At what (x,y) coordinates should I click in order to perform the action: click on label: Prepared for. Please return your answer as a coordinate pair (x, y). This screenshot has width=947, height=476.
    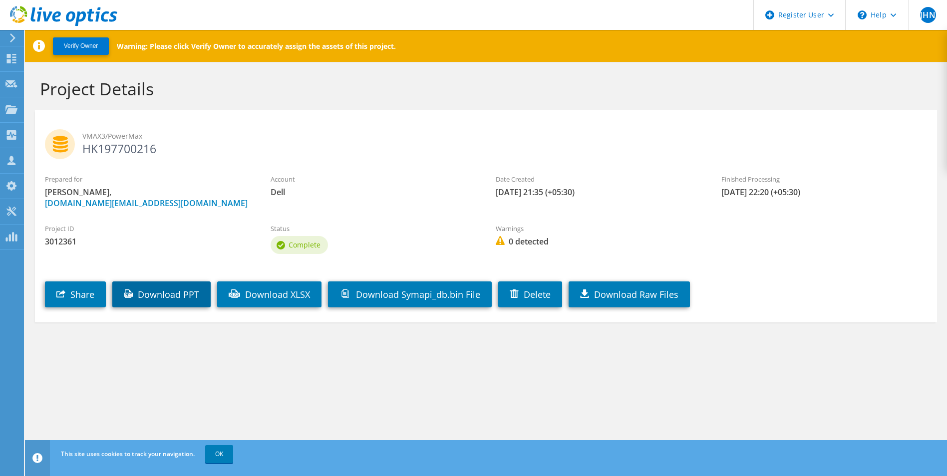
    Looking at the image, I should click on (148, 179).